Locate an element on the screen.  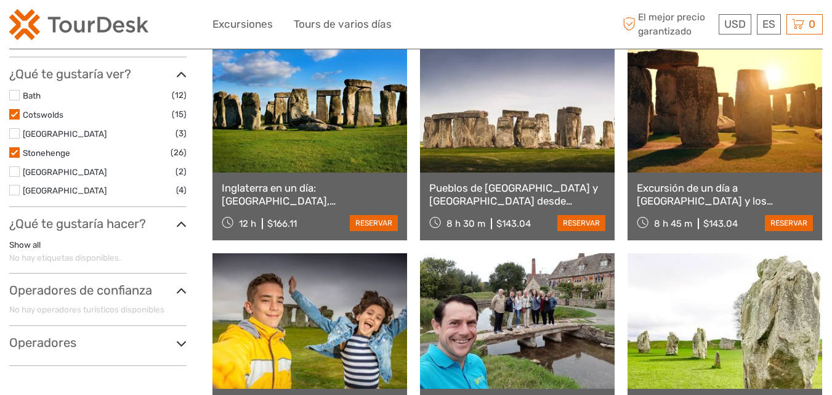
h3: ¿Qué te gustaría hacer? is located at coordinates (98, 223).